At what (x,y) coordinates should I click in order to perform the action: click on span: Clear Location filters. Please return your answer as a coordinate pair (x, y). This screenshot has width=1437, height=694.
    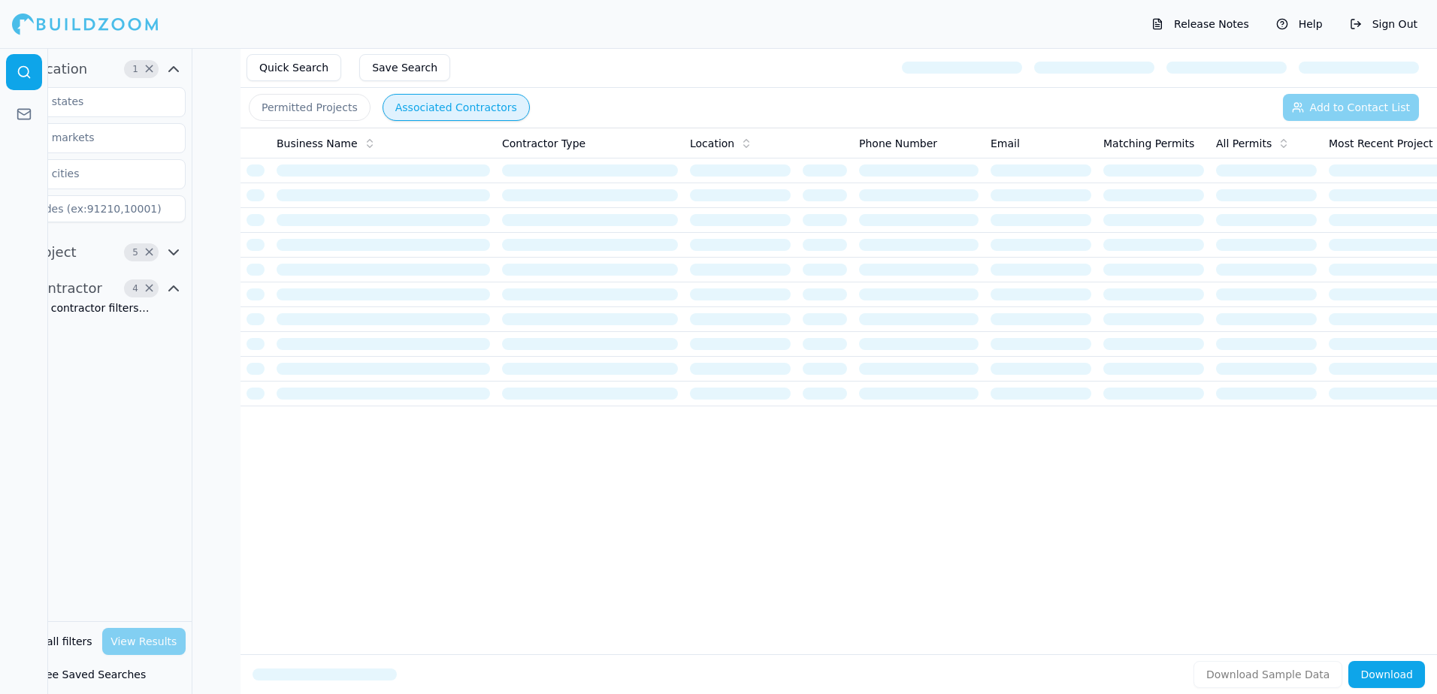
    Looking at the image, I should click on (149, 69).